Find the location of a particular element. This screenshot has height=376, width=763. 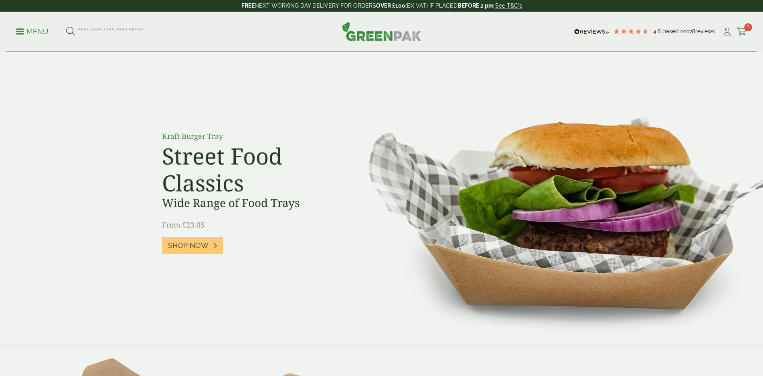

h2: Street Food Classics is located at coordinates (252, 169).